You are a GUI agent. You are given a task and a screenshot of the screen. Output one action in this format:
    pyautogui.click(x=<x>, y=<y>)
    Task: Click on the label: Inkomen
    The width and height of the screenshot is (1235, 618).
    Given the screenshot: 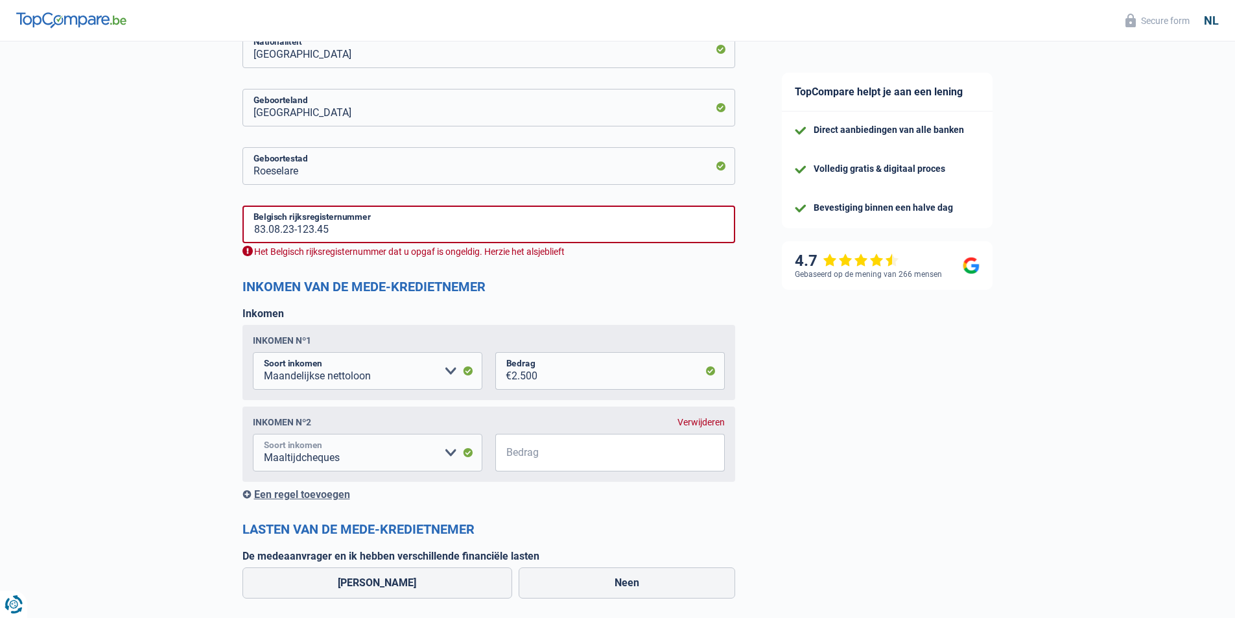 What is the action you would take?
    pyautogui.click(x=263, y=313)
    